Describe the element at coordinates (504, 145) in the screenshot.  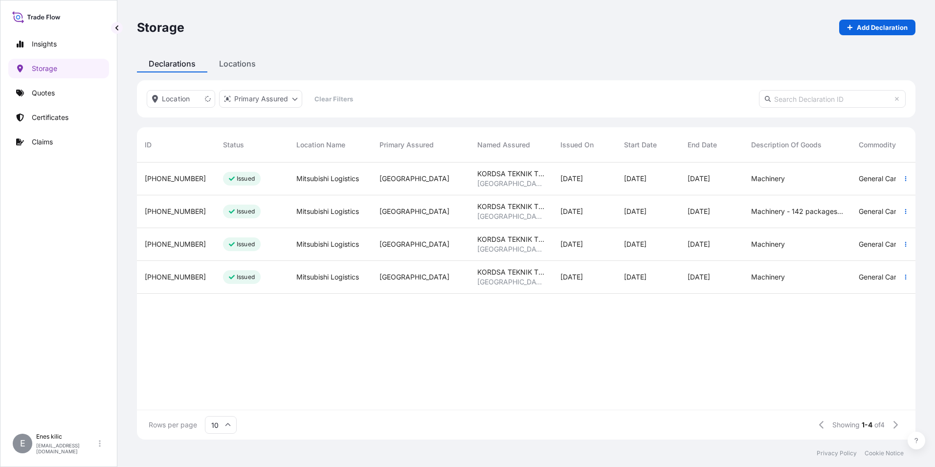
I see `span: Named Assured` at that location.